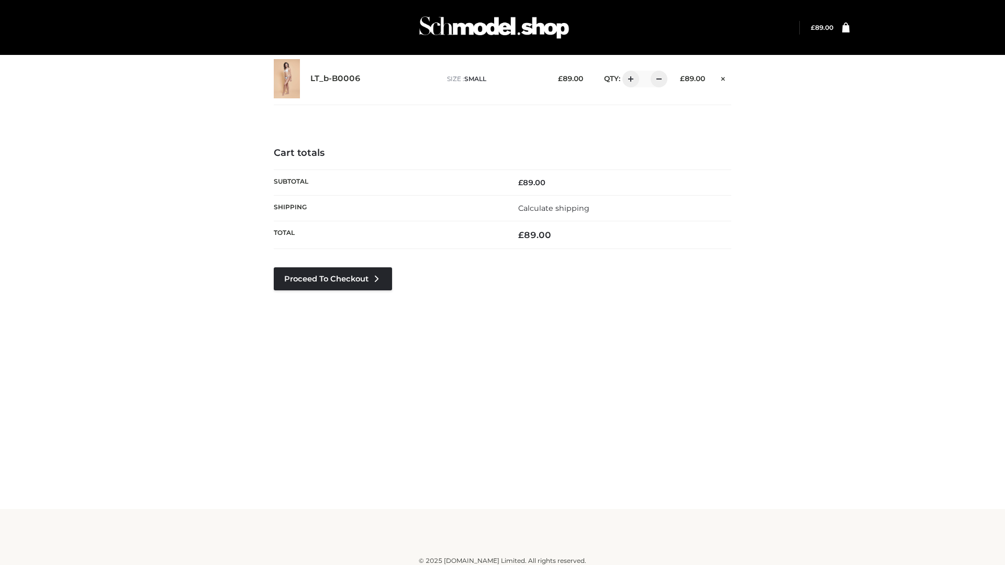  What do you see at coordinates (628, 79) in the screenshot?
I see `div: QTY:` at bounding box center [628, 79].